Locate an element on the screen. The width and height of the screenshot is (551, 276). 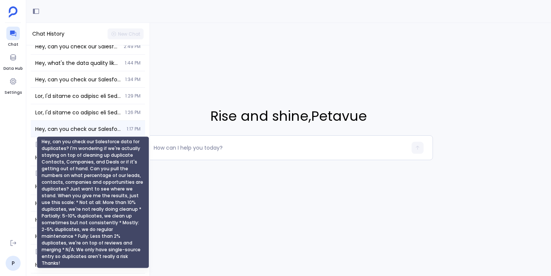
img: petavue logo is located at coordinates (13, 12).